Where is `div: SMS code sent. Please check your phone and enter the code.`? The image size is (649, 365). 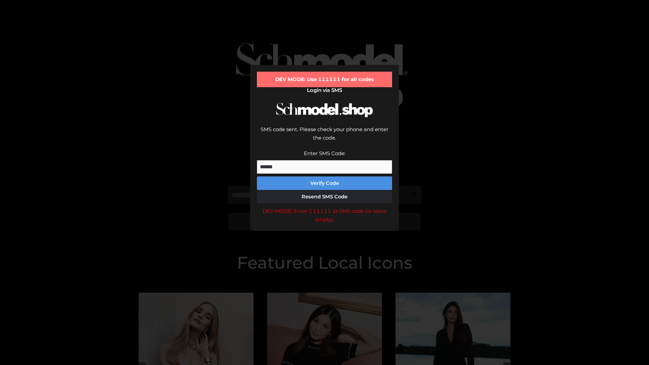
div: SMS code sent. Please check your phone and enter the code. is located at coordinates (325, 137).